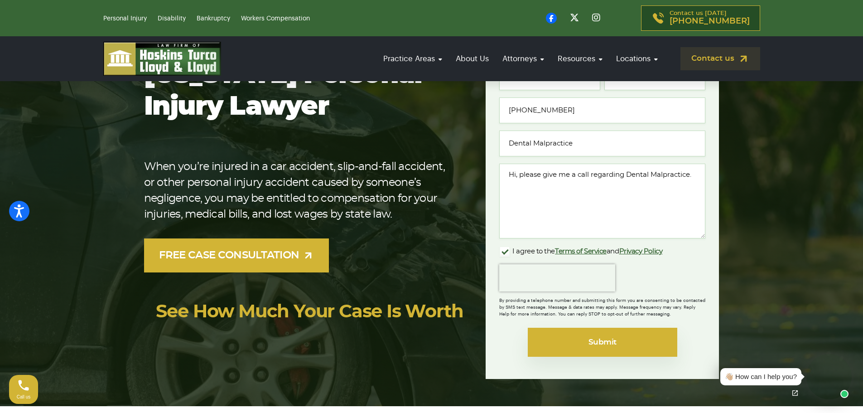 Image resolution: width=863 pixels, height=413 pixels. I want to click on a: About Us, so click(472, 58).